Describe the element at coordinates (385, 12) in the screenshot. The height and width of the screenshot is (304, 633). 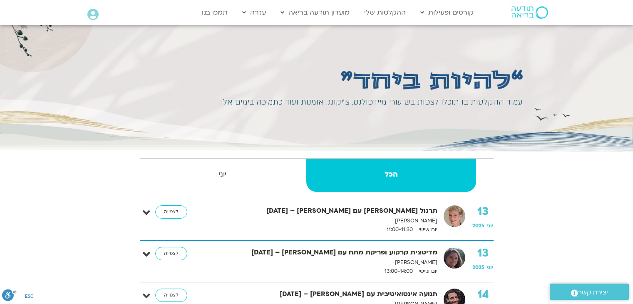
I see `a: ההקלטות שלי` at that location.